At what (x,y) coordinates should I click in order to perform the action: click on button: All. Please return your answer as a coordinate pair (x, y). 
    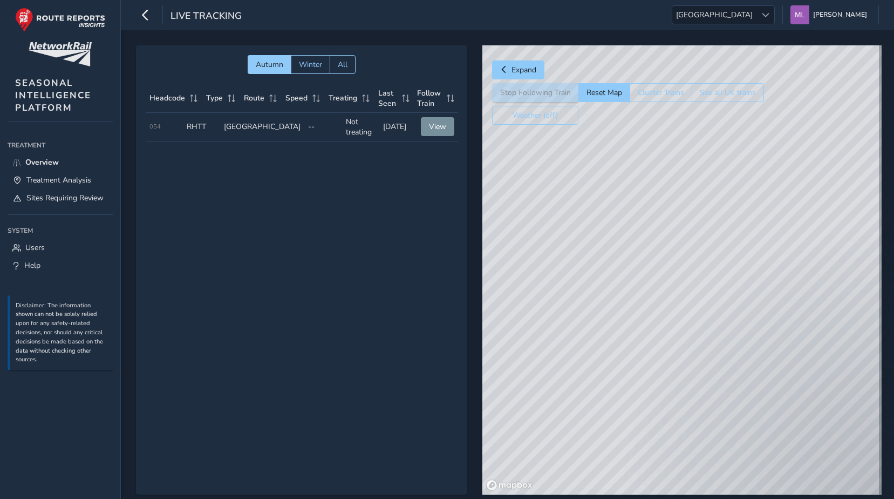
    Looking at the image, I should click on (343, 64).